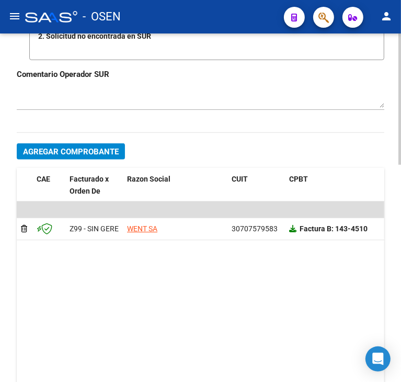  What do you see at coordinates (95, 36) in the screenshot?
I see `strong: 2. Solicitud no encontrada en SUR` at bounding box center [95, 36].